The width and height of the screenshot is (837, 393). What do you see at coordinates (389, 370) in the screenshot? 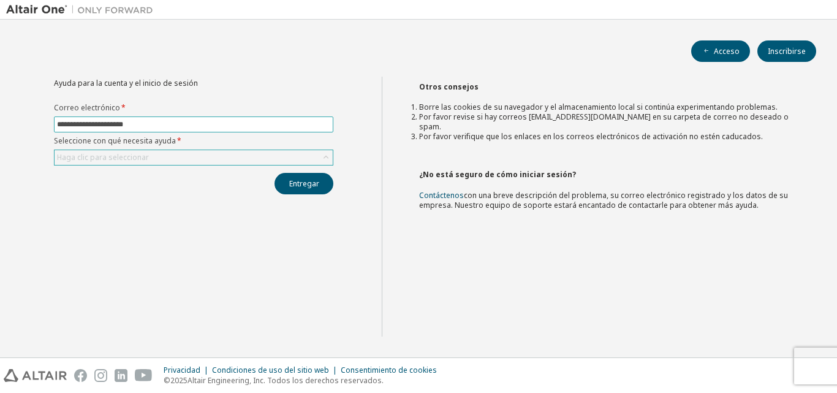
I see `font: Consentimiento de cookies` at bounding box center [389, 370].